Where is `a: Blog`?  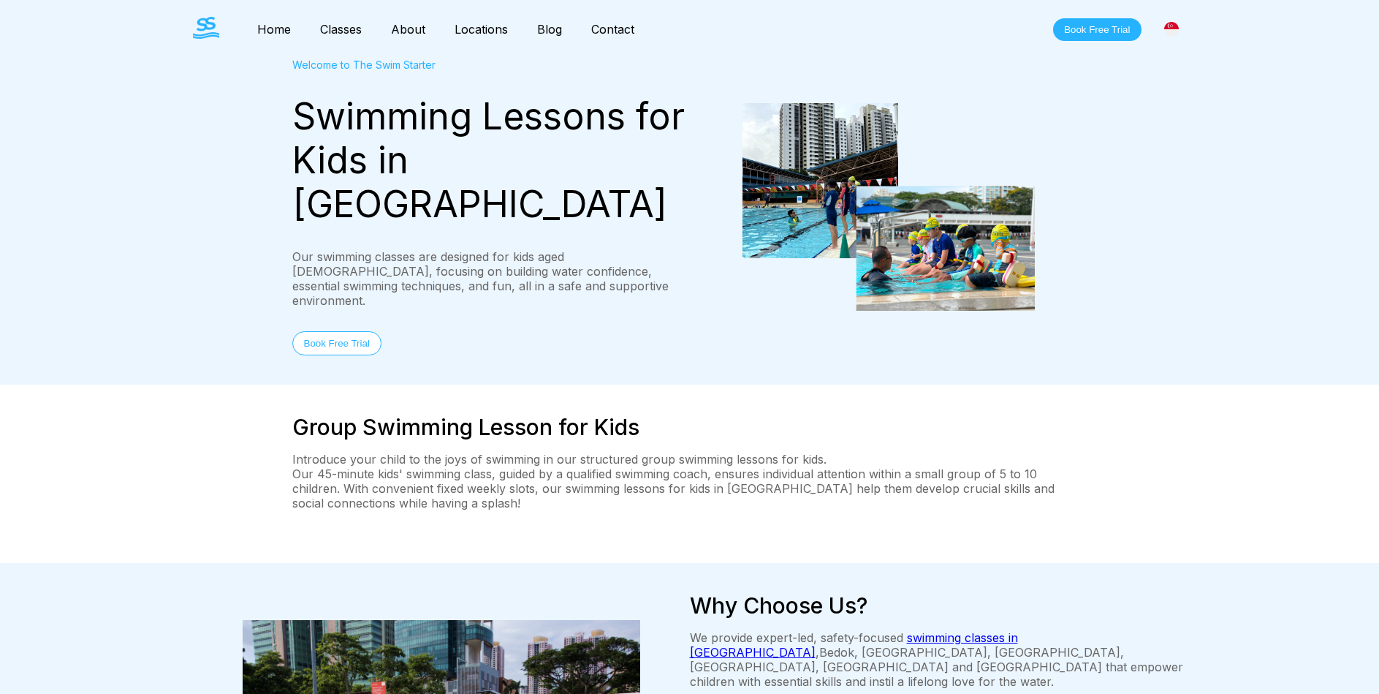
a: Blog is located at coordinates (550, 29).